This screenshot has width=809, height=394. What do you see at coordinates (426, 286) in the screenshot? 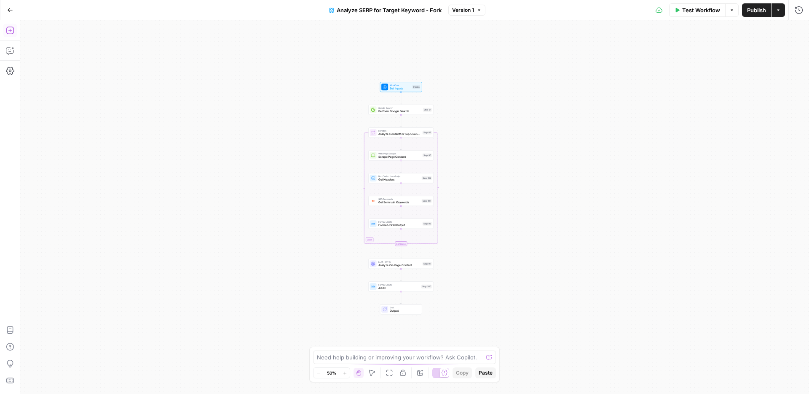
I see `div: Step 200` at bounding box center [426, 286].